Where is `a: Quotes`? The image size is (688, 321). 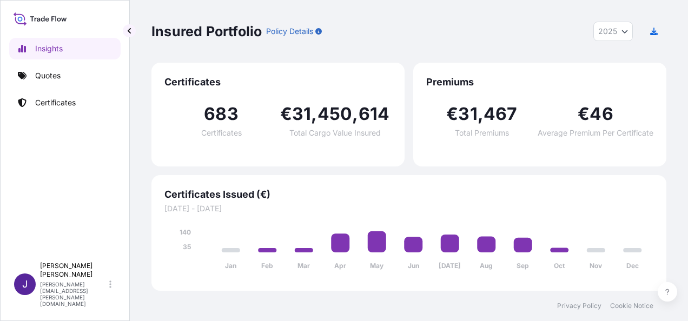 a: Quotes is located at coordinates (65, 76).